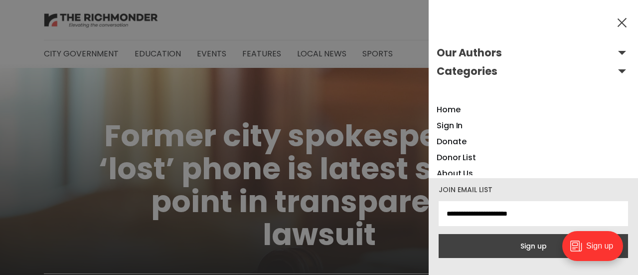  Describe the element at coordinates (534, 246) in the screenshot. I see `button: Sign up` at that location.